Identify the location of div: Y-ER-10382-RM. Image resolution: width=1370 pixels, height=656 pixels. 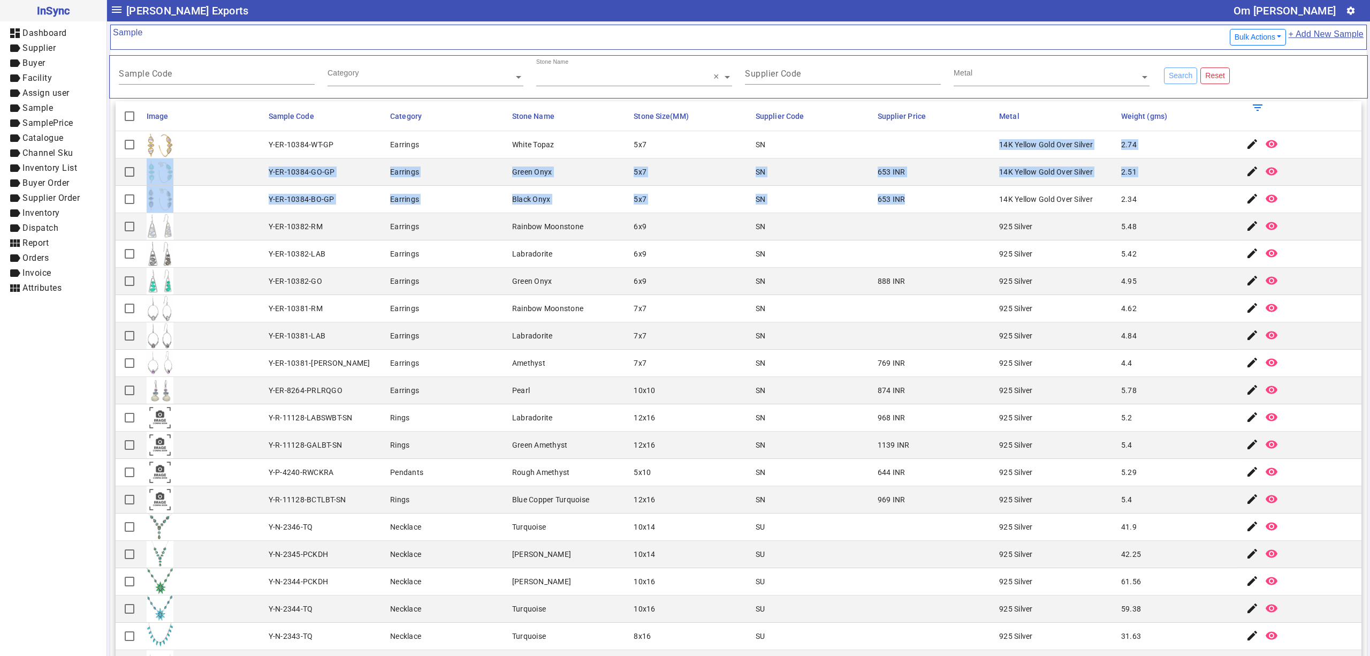
(296, 226).